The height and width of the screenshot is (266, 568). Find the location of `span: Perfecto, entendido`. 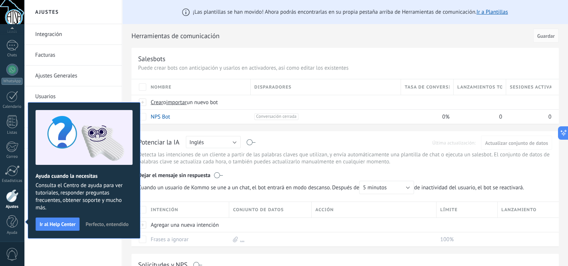

span: Perfecto, entendido is located at coordinates (107, 224).